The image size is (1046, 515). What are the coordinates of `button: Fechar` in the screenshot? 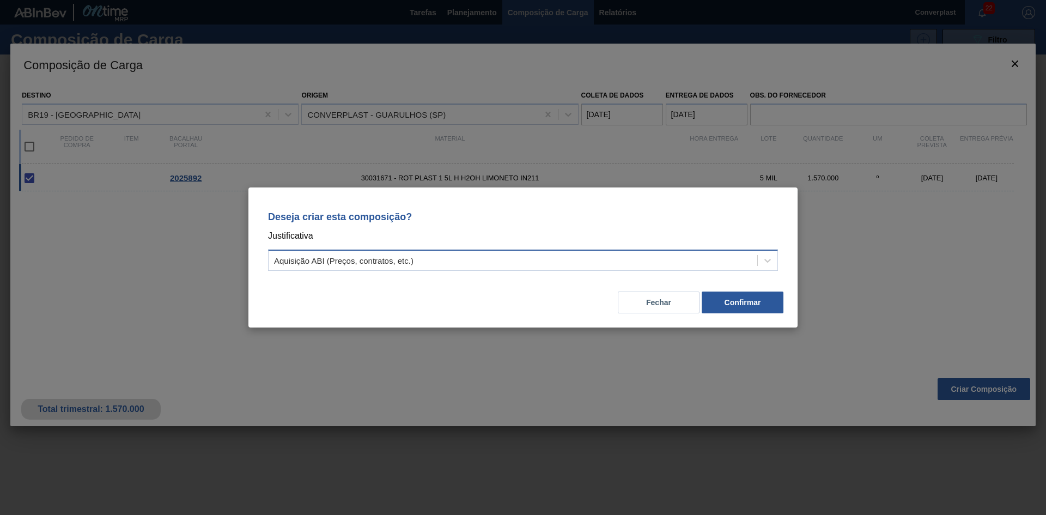 It's located at (659, 302).